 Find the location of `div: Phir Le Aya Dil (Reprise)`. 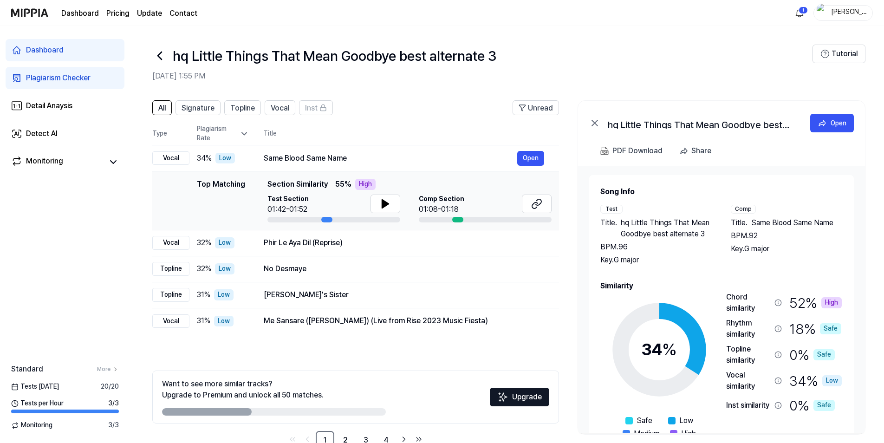

div: Phir Le Aya Dil (Reprise) is located at coordinates (404, 243).